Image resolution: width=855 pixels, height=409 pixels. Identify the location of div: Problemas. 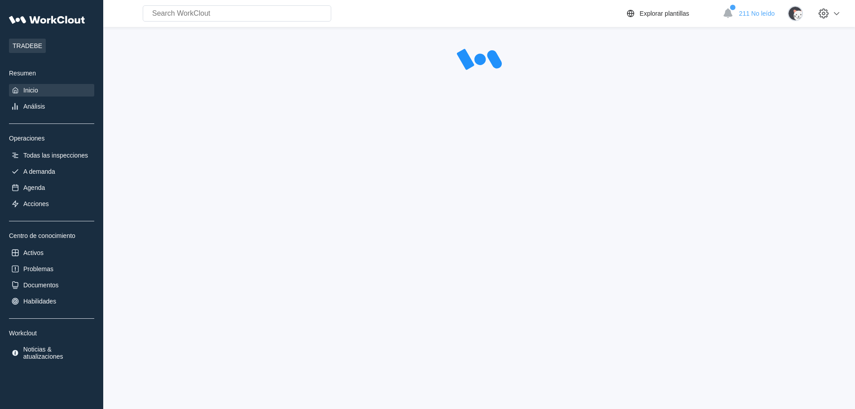
(38, 269).